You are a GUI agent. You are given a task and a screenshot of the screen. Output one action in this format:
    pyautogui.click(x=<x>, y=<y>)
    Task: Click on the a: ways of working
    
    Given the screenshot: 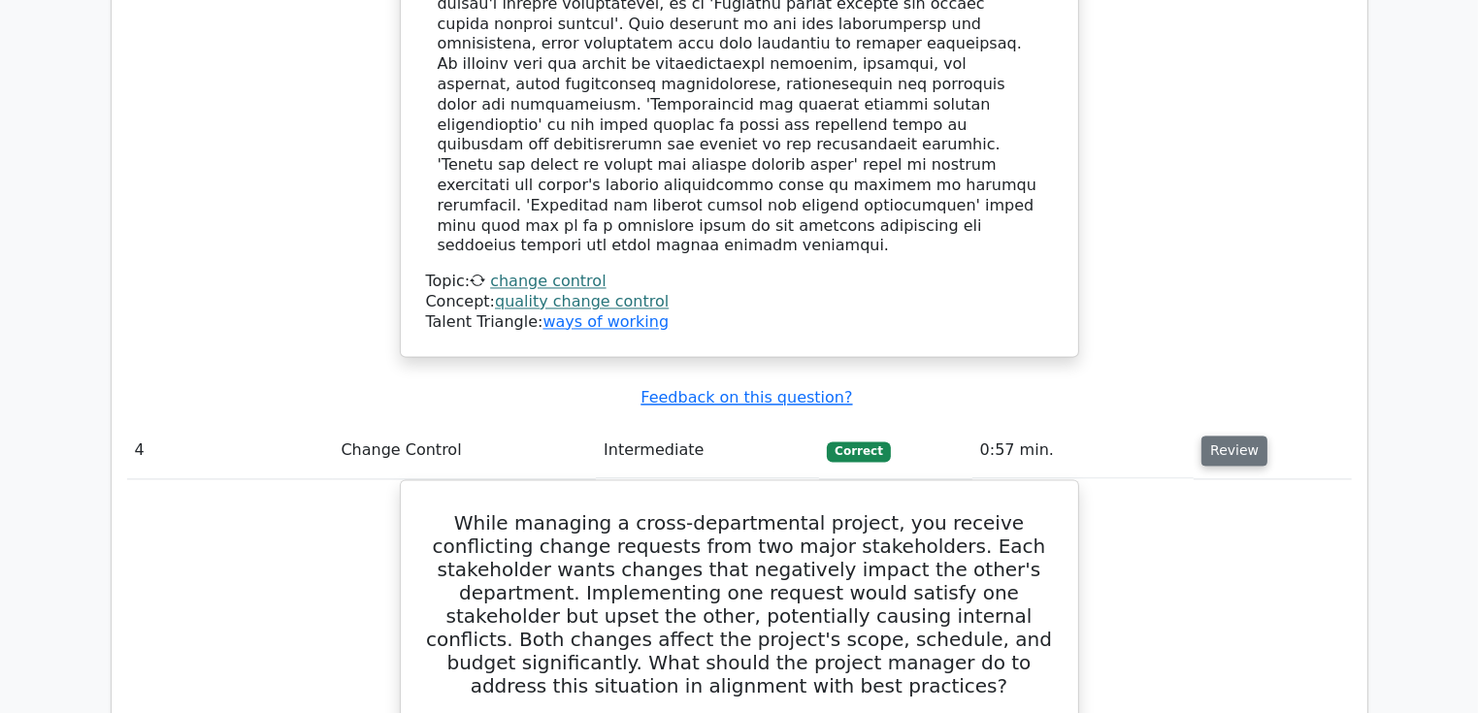 What is the action you would take?
    pyautogui.click(x=606, y=321)
    